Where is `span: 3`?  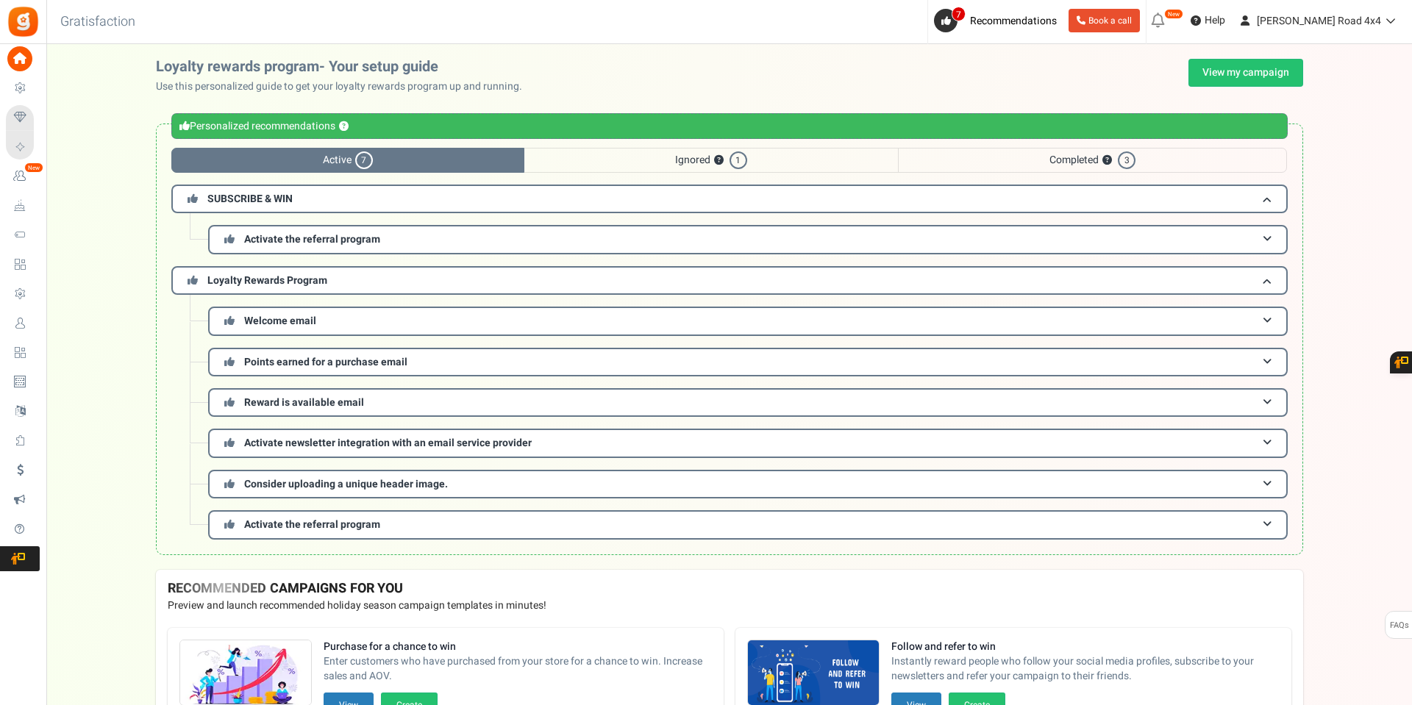
span: 3 is located at coordinates (1127, 160).